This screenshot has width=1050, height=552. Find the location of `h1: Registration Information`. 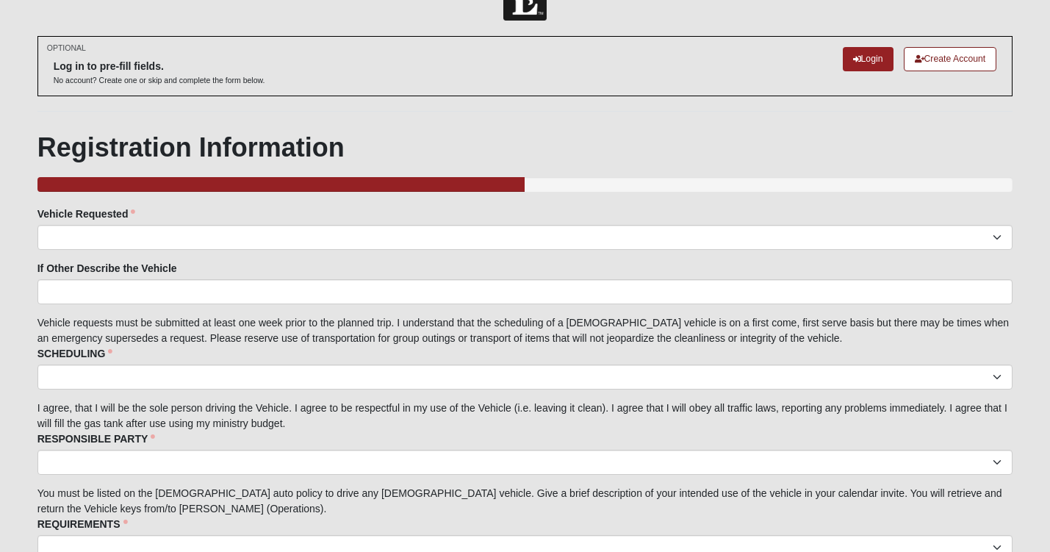

h1: Registration Information is located at coordinates (525, 147).